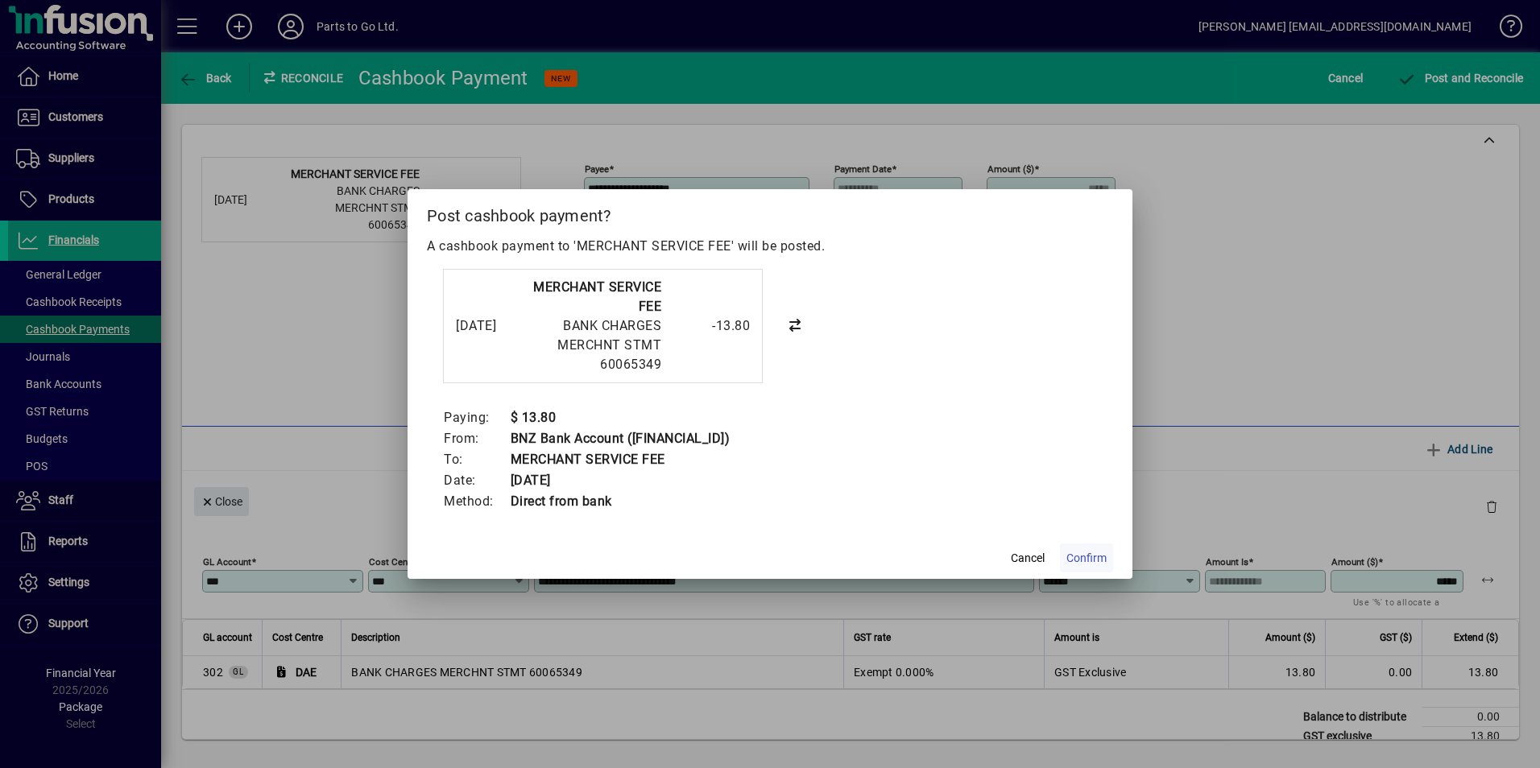 The image size is (1540, 768). I want to click on td: Date:, so click(476, 481).